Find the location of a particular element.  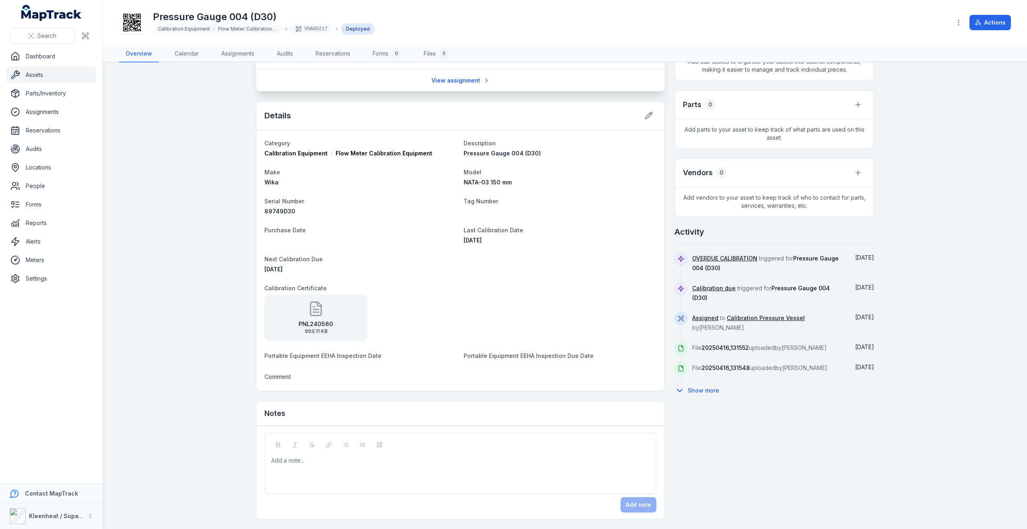

span: Add sub-assets to organise your assets into distinct components, making it easier to manage and t... is located at coordinates (774, 66).